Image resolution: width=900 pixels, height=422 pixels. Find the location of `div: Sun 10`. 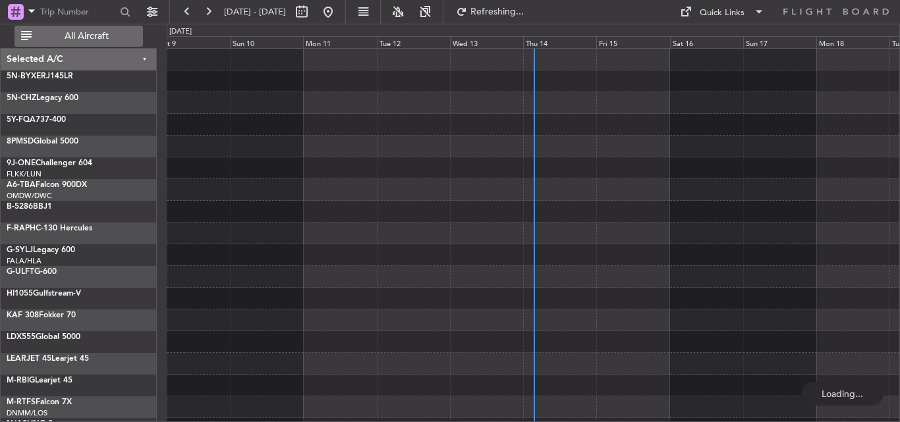

div: Sun 10 is located at coordinates (266, 42).